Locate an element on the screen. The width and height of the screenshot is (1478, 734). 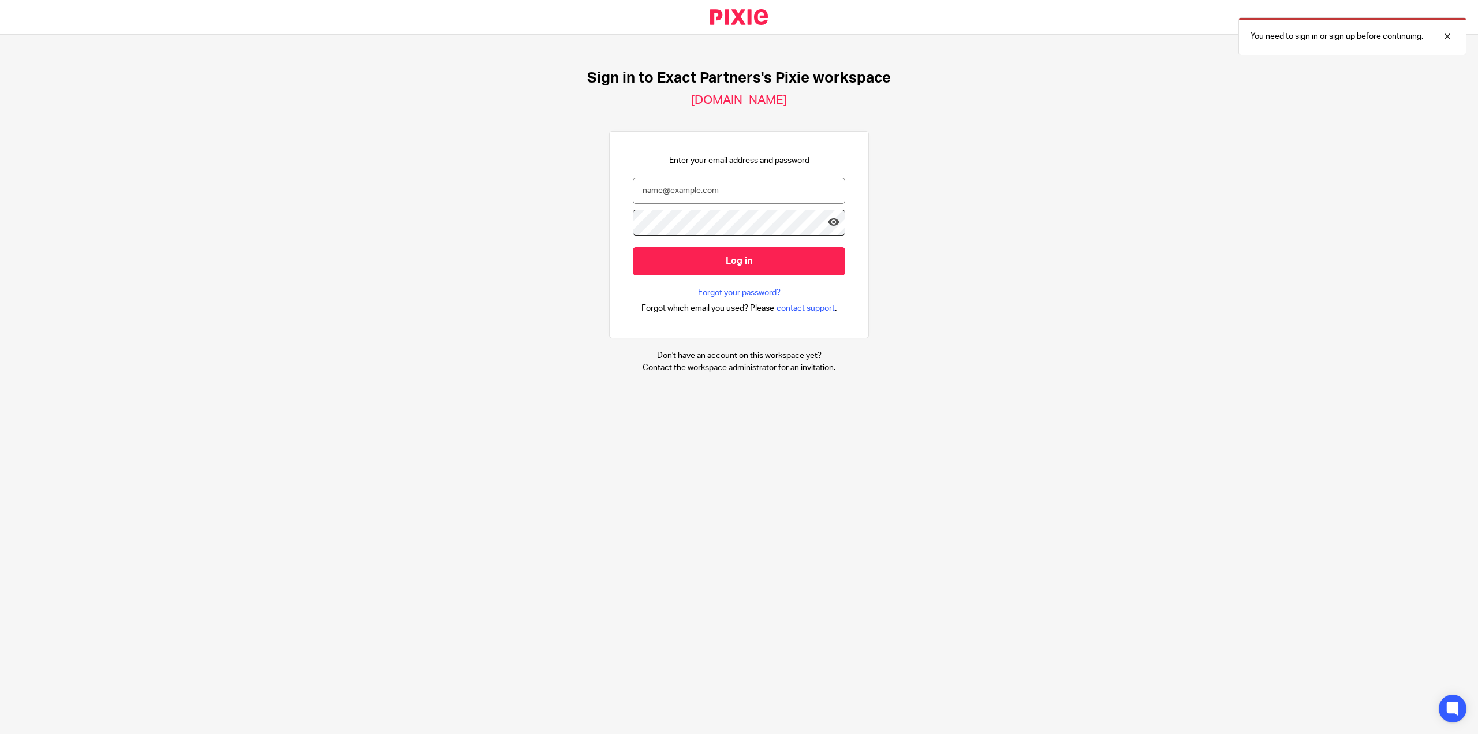
input: name@example.com is located at coordinates (739, 191).